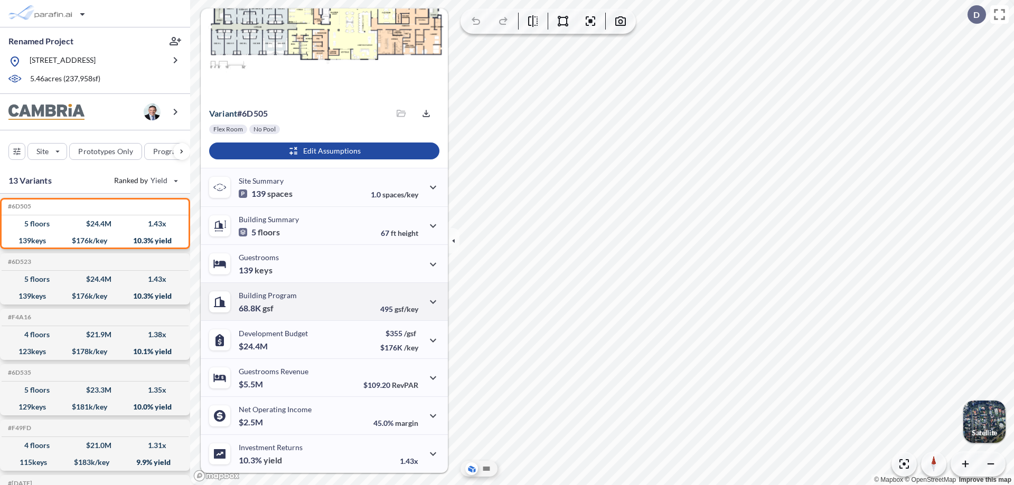  Describe the element at coordinates (985, 422) in the screenshot. I see `img: Switcher Image` at that location.